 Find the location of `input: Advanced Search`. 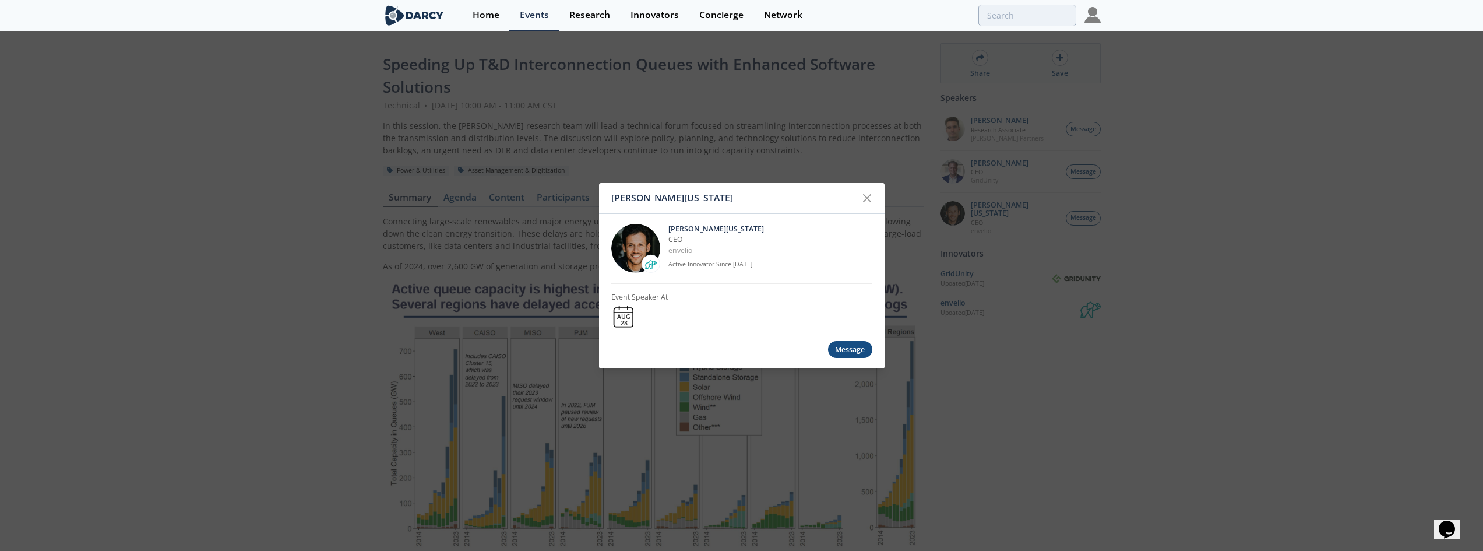

input: Advanced Search is located at coordinates (1027, 15).